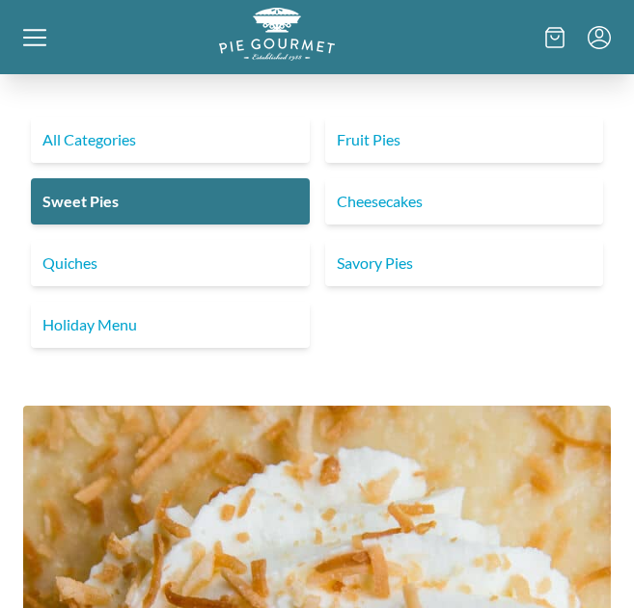 The image size is (634, 608). Describe the element at coordinates (277, 54) in the screenshot. I see `a: Logo` at that location.